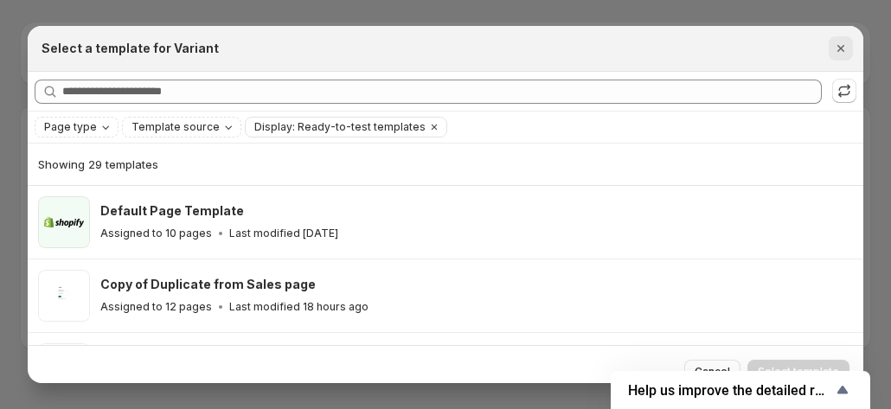 This screenshot has height=409, width=891. What do you see at coordinates (130, 48) in the screenshot?
I see `h2: Select a template for Variant` at bounding box center [130, 48].